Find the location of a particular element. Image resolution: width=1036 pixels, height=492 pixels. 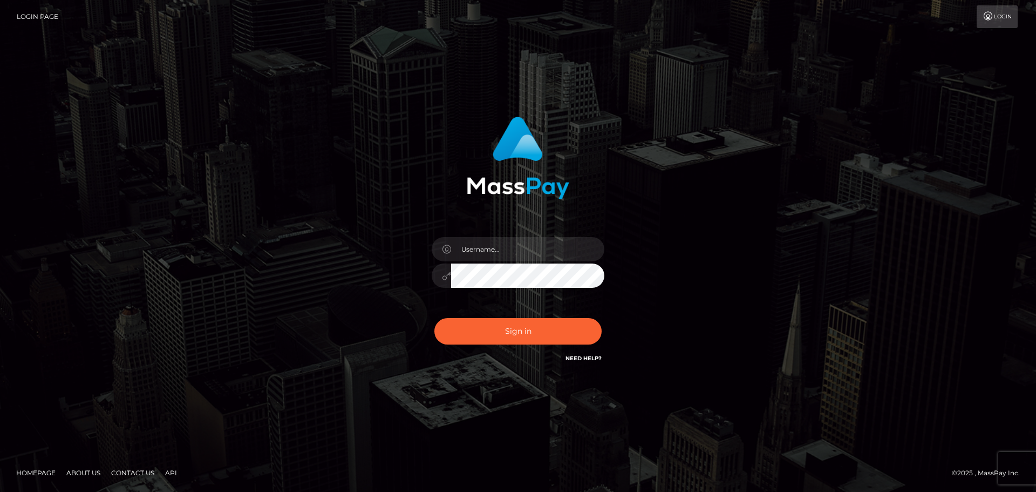

a: Login is located at coordinates (997, 17).